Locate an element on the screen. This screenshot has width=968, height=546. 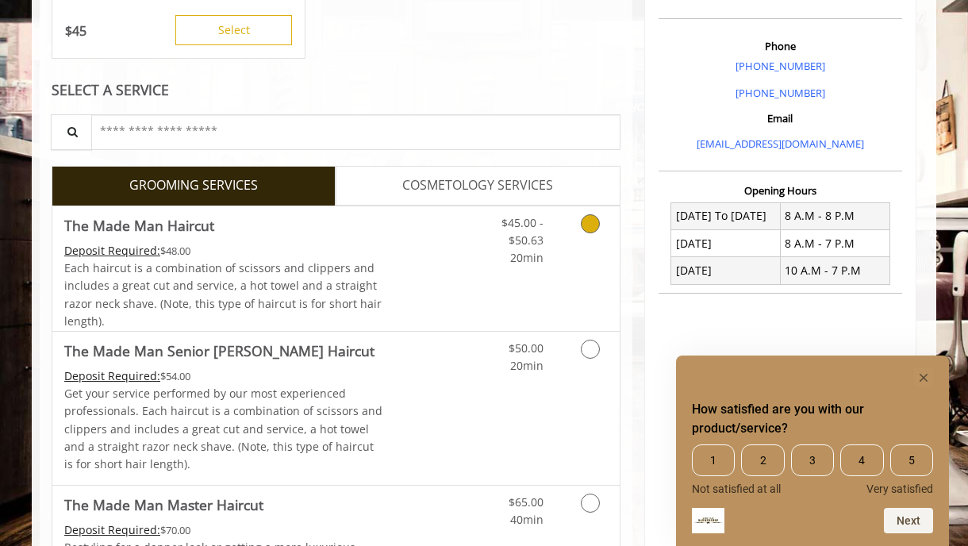
span: 5 is located at coordinates (911, 460).